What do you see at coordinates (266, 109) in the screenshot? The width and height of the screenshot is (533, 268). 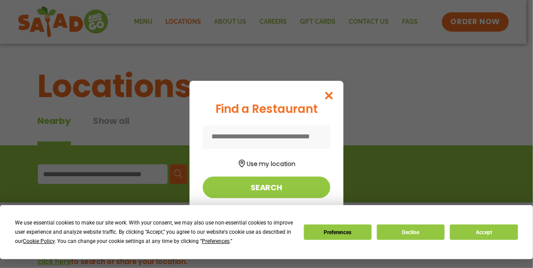 I see `div: Find a Restaurant` at bounding box center [266, 109].